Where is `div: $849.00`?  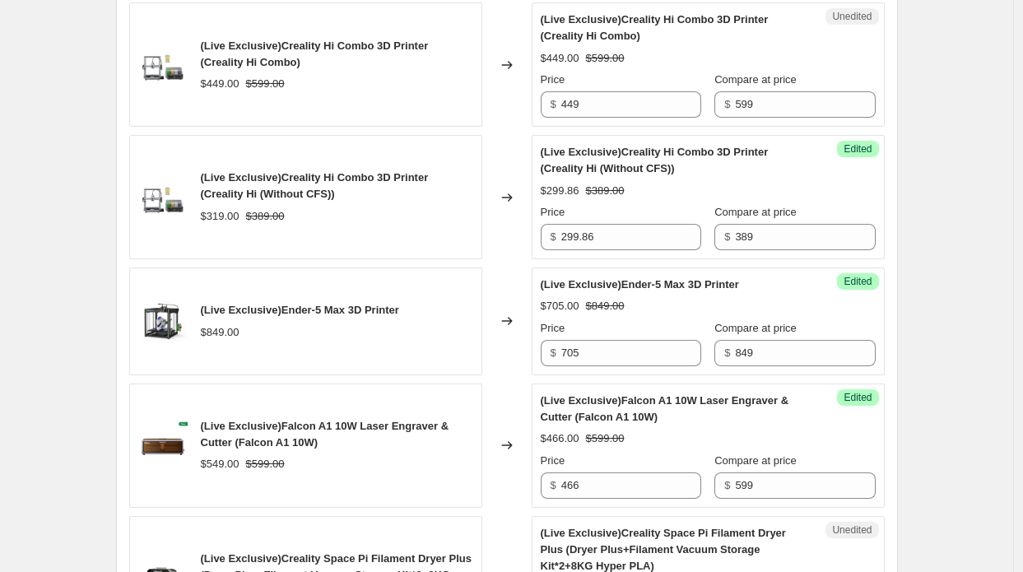 div: $849.00 is located at coordinates (220, 332).